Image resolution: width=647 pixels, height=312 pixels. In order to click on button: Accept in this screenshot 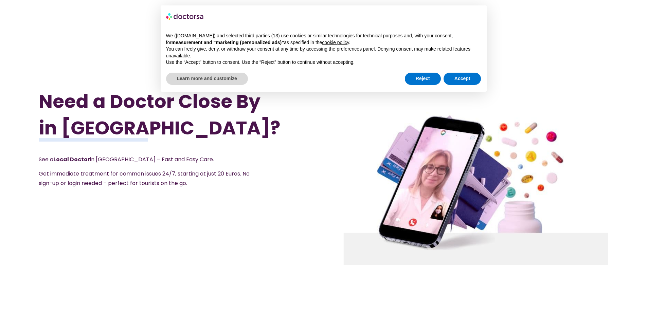, I will do `click(462, 79)`.